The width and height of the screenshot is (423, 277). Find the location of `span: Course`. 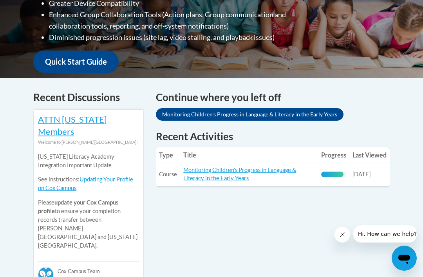

span: Course is located at coordinates (168, 174).